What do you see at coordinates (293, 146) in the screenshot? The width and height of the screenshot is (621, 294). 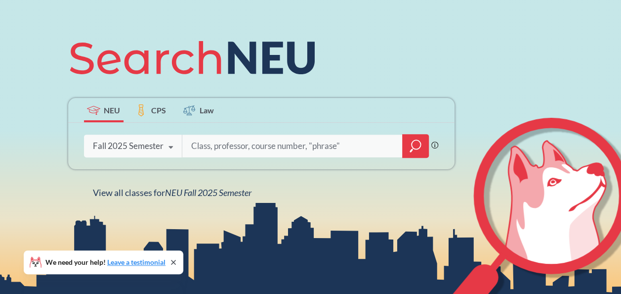 I see `input: Class, professor, course number, "phrase"` at bounding box center [293, 146].